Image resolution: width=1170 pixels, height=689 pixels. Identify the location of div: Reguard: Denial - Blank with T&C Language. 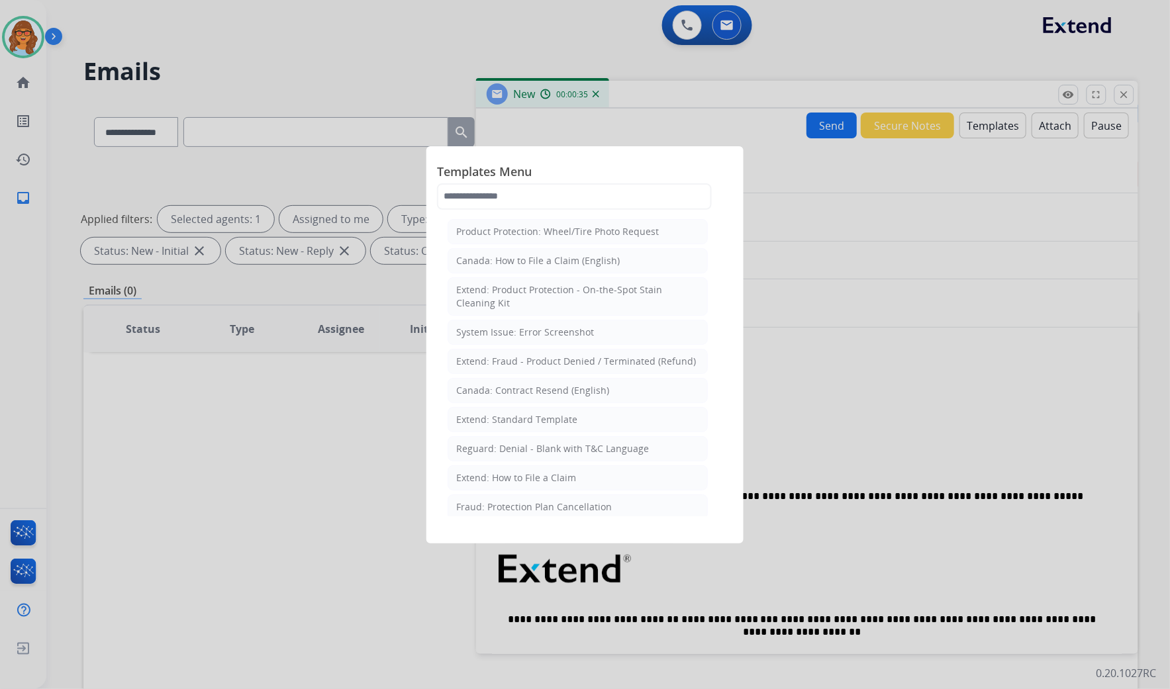
(552, 449).